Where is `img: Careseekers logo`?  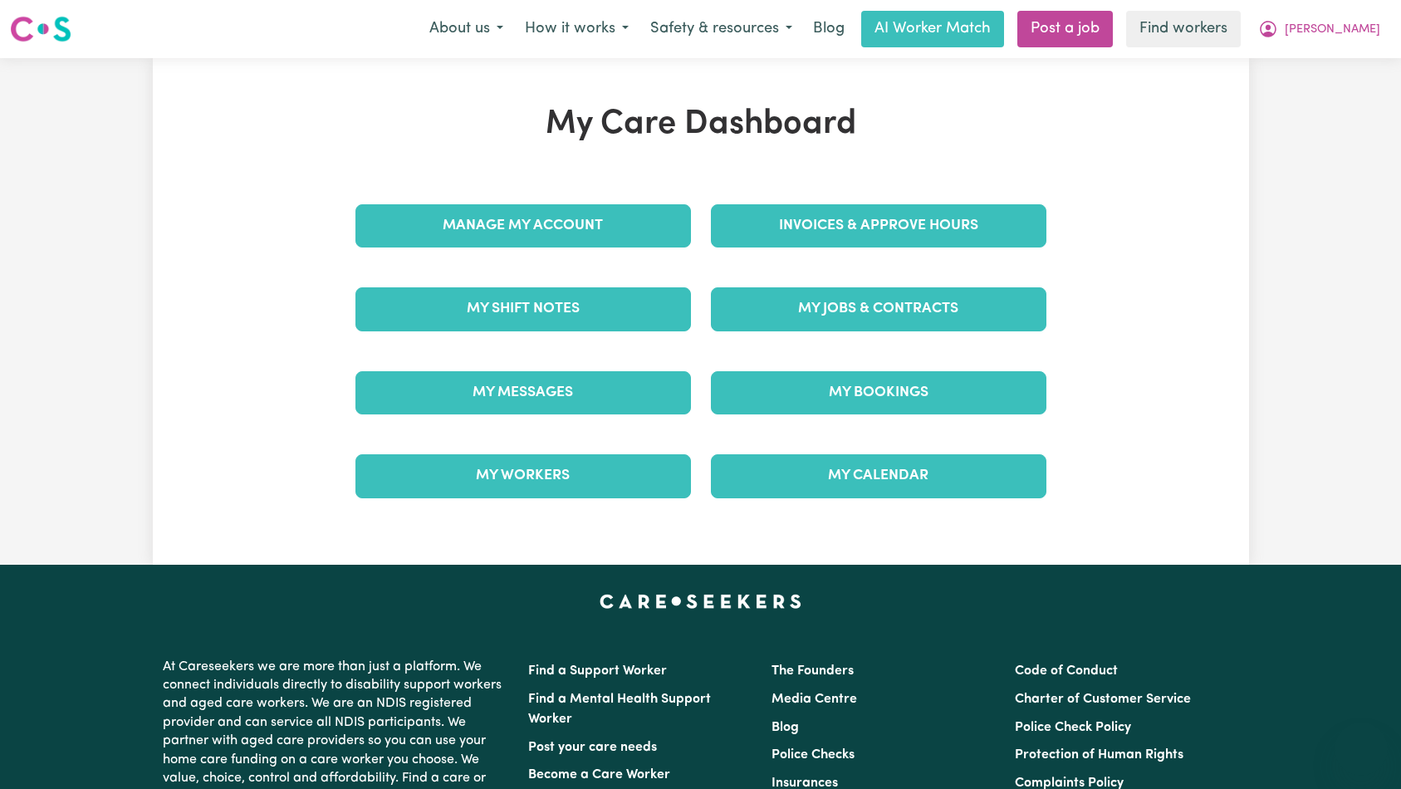 img: Careseekers logo is located at coordinates (41, 29).